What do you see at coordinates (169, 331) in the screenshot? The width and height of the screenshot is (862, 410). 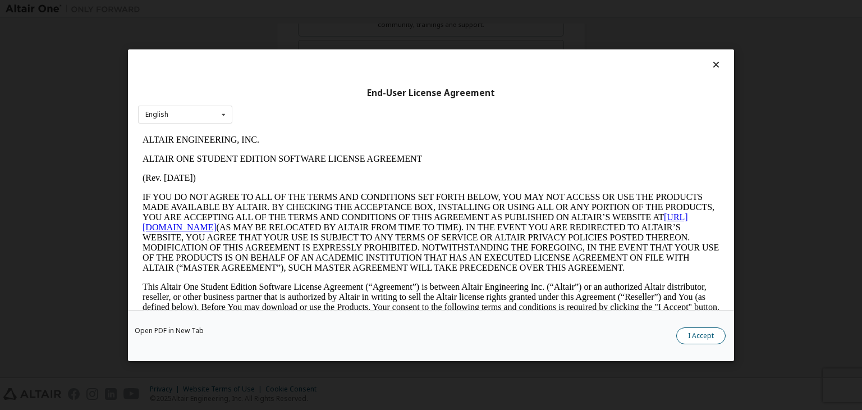 I see `a: Open PDF in New Tab` at bounding box center [169, 331].